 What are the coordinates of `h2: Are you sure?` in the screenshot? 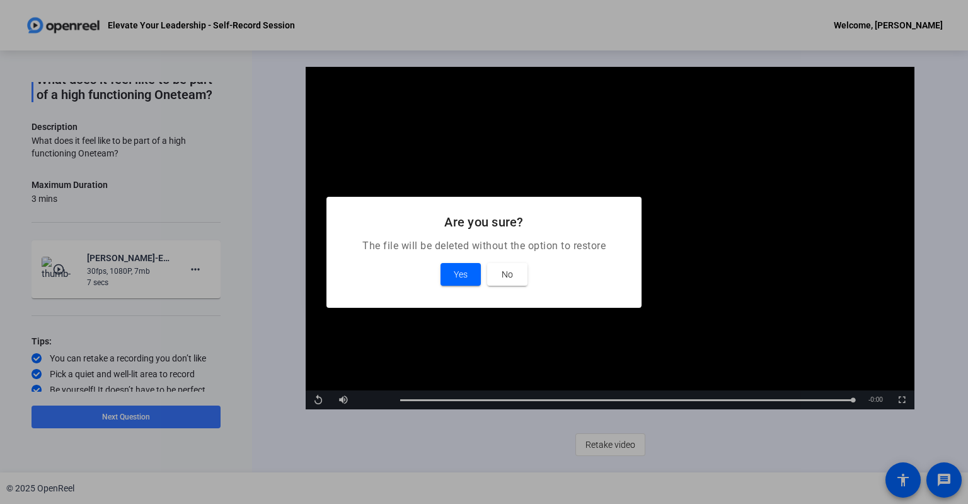 It's located at (484, 222).